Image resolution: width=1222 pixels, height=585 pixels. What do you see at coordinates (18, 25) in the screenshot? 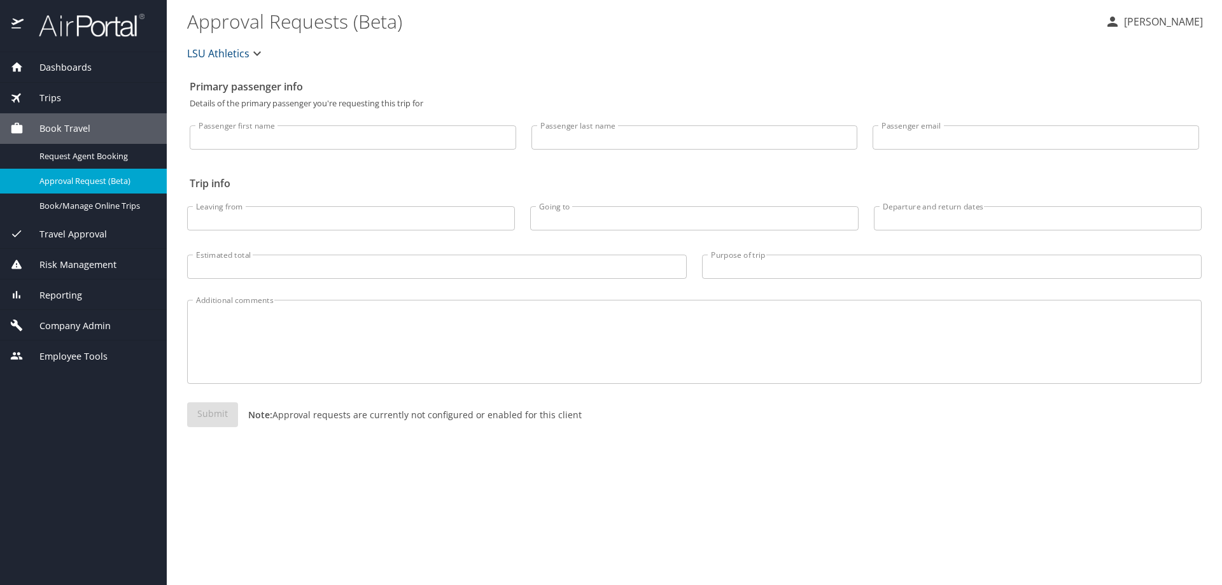
I see `img: icon-airportal.png` at bounding box center [18, 25].